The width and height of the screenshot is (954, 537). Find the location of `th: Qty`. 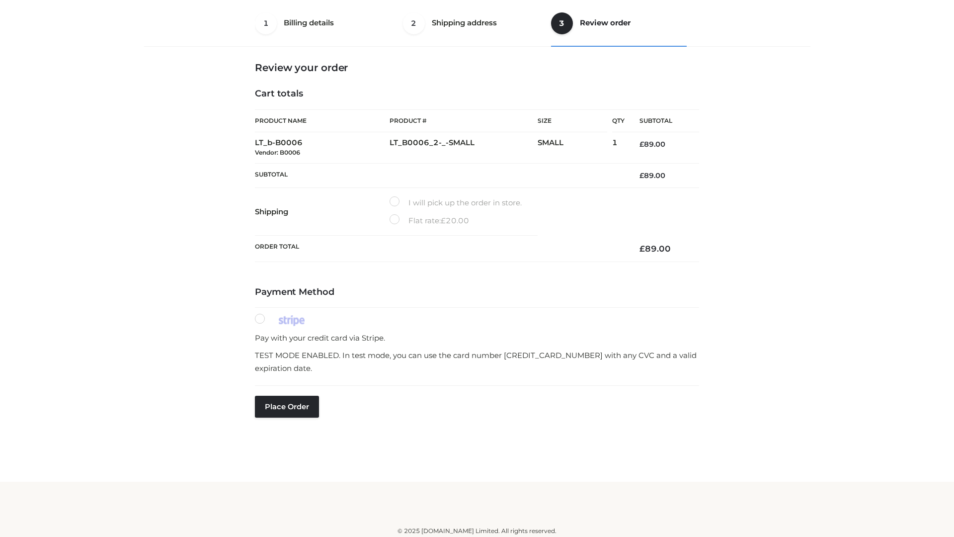

th: Qty is located at coordinates (618, 121).